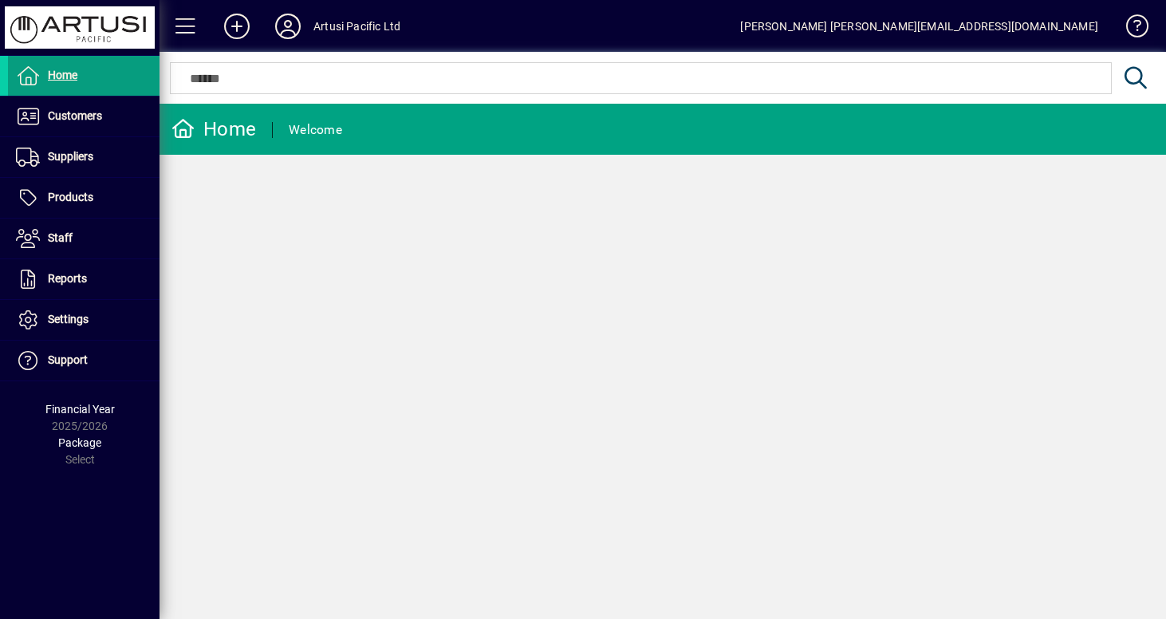 The width and height of the screenshot is (1166, 619). Describe the element at coordinates (84, 320) in the screenshot. I see `a: Settings` at that location.